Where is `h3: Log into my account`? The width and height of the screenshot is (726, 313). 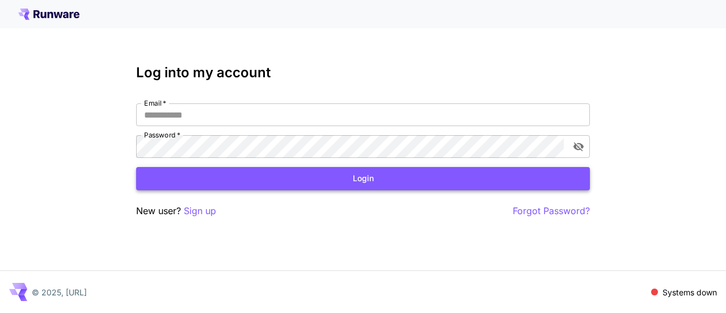
h3: Log into my account is located at coordinates (363, 73).